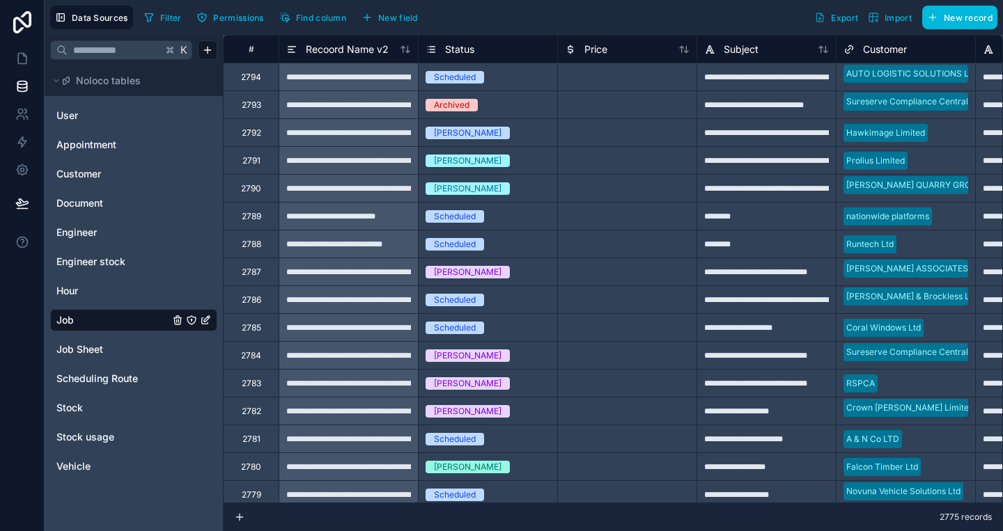  Describe the element at coordinates (887, 217) in the screenshot. I see `div: nationwide platforms` at that location.